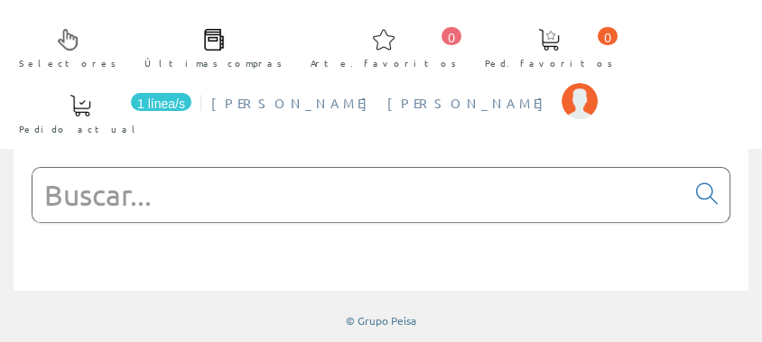  Describe the element at coordinates (358, 195) in the screenshot. I see `input: Buscar...` at that location.